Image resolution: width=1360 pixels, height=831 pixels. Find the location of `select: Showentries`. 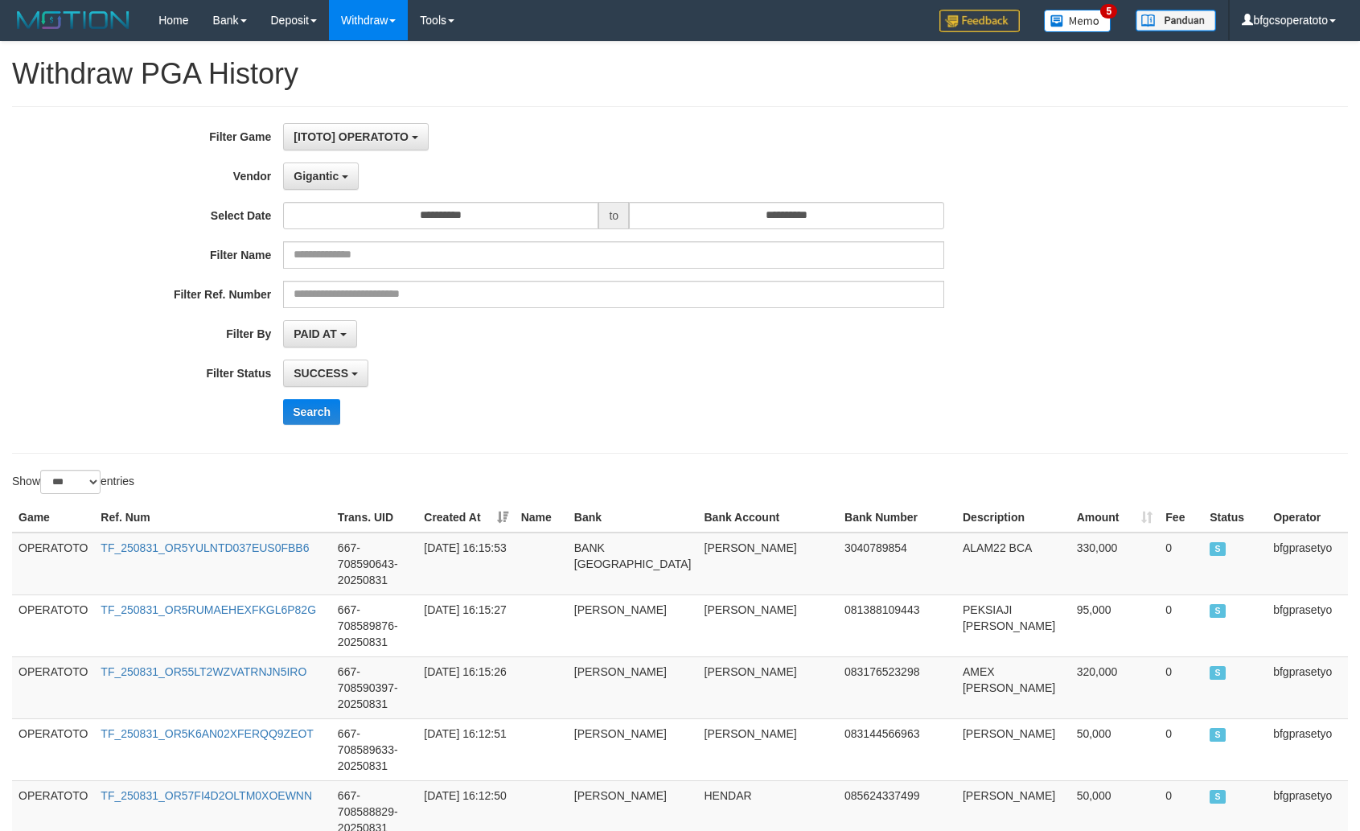

select: Showentries is located at coordinates (70, 482).